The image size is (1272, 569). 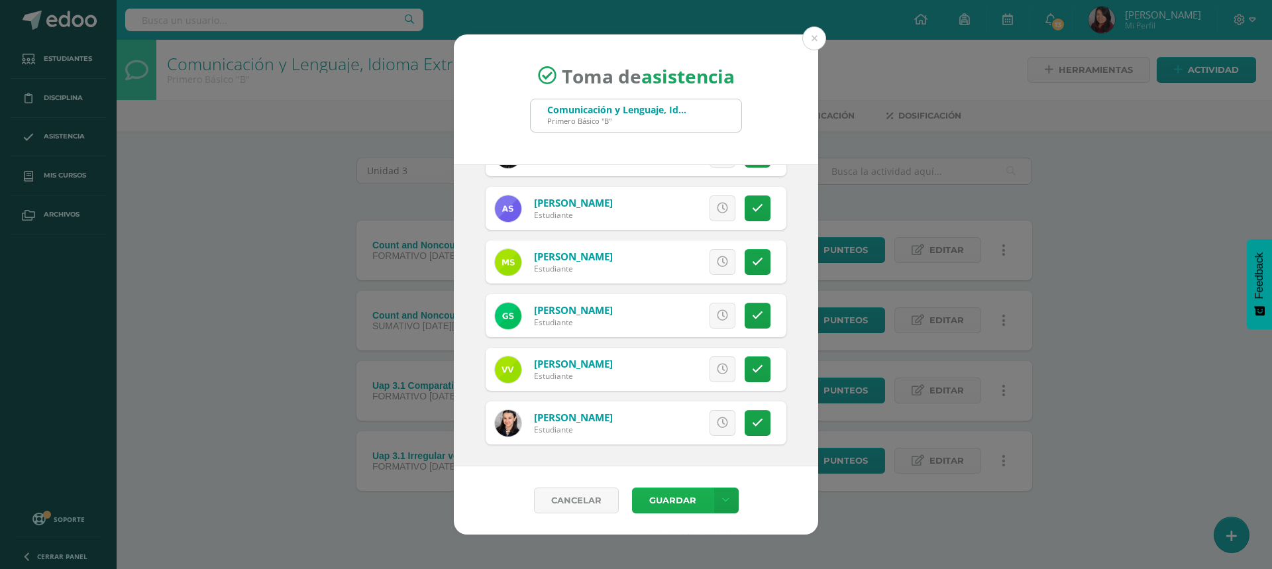 I want to click on img: 388b43b6715d0ecd8f64756d5617418e.png, so click(x=508, y=370).